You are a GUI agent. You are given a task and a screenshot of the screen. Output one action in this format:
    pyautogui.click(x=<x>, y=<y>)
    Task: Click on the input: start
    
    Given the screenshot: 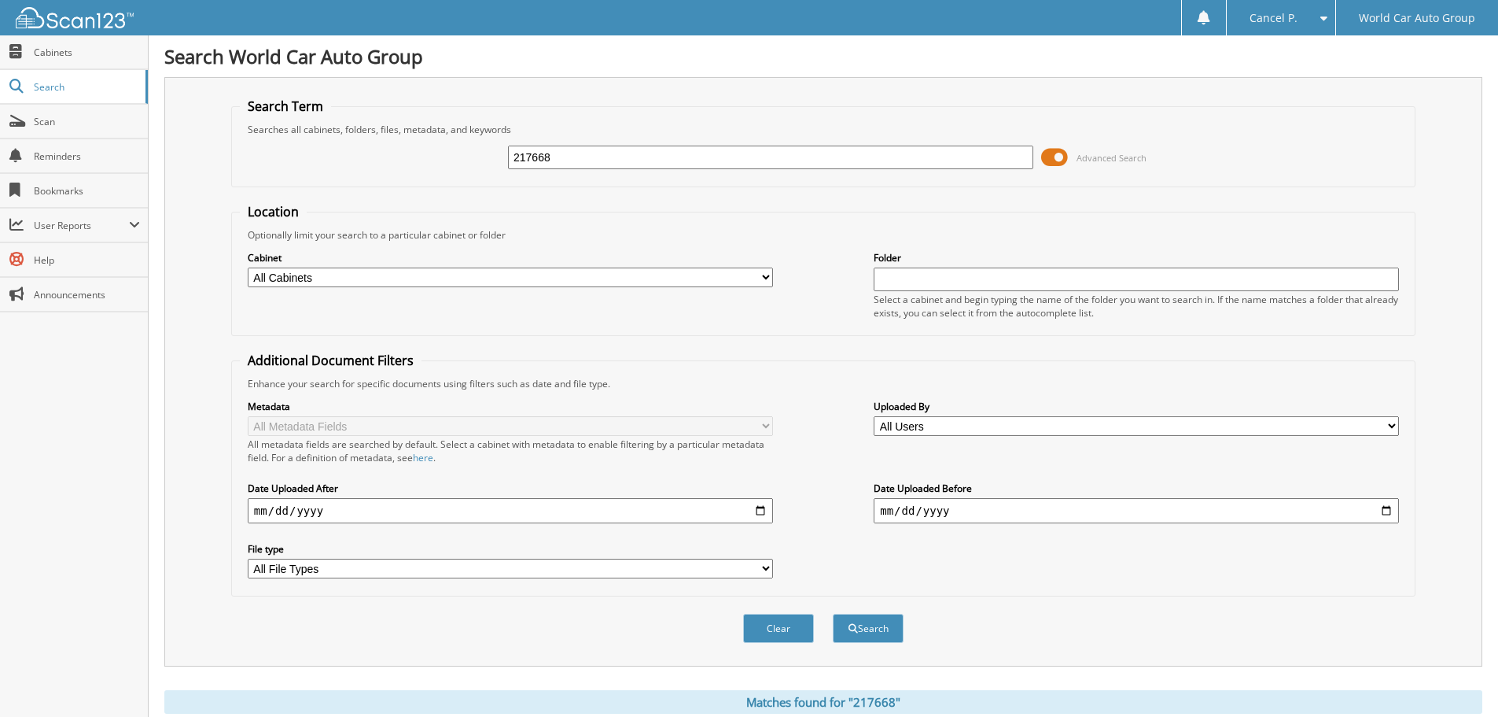 What is the action you would take?
    pyautogui.click(x=511, y=511)
    